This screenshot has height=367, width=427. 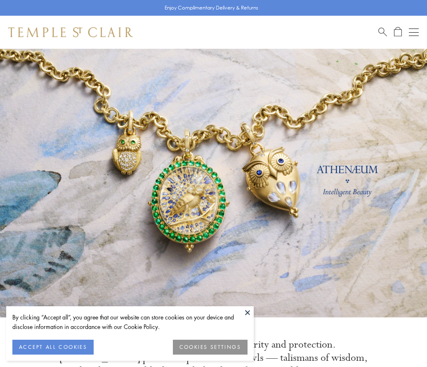 I want to click on p: Enjoy Complimentary Delivery & Returns, so click(x=211, y=8).